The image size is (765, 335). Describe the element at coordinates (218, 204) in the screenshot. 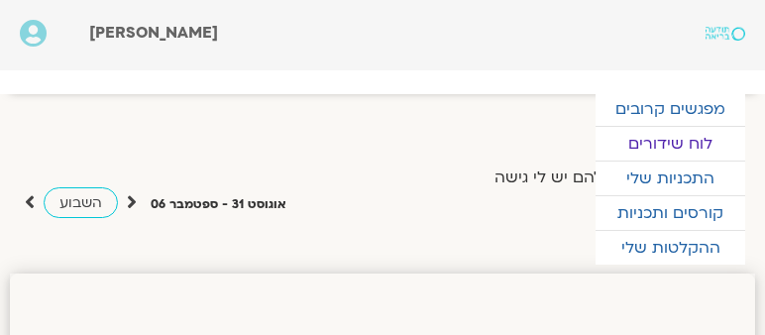

I see `p: אוגוסט 31 - ספטמבר 06` at that location.